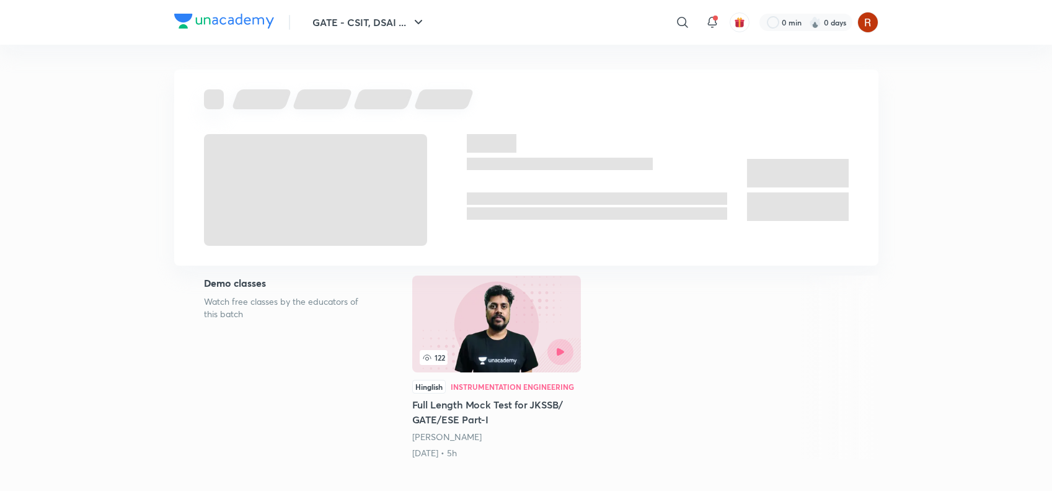  What do you see at coordinates (433, 357) in the screenshot?
I see `span: 122` at bounding box center [433, 357].